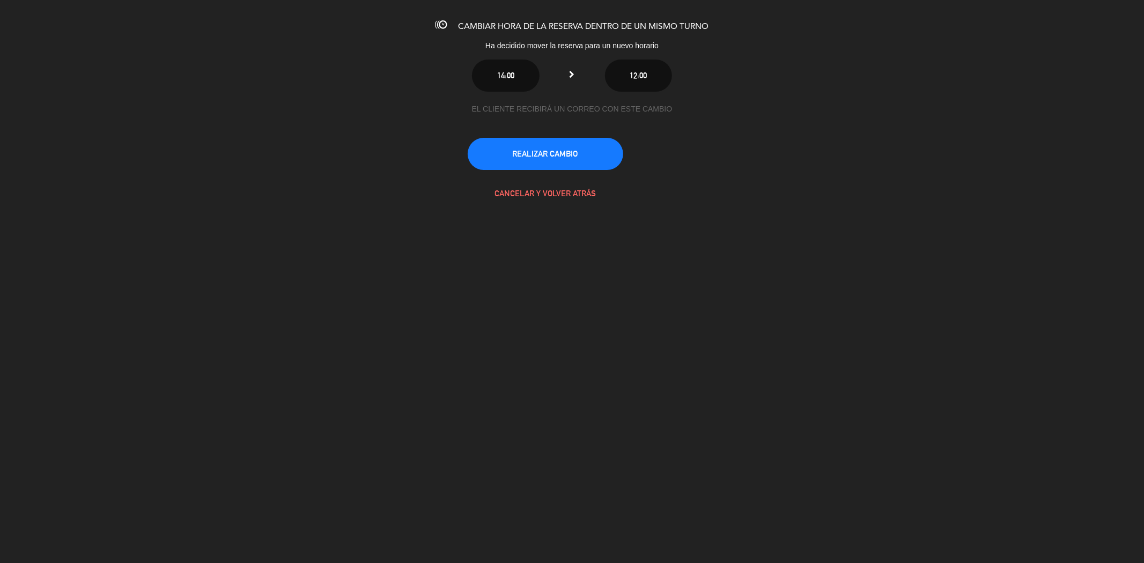  What do you see at coordinates (506, 75) in the screenshot?
I see `span: 14:00` at bounding box center [506, 75].